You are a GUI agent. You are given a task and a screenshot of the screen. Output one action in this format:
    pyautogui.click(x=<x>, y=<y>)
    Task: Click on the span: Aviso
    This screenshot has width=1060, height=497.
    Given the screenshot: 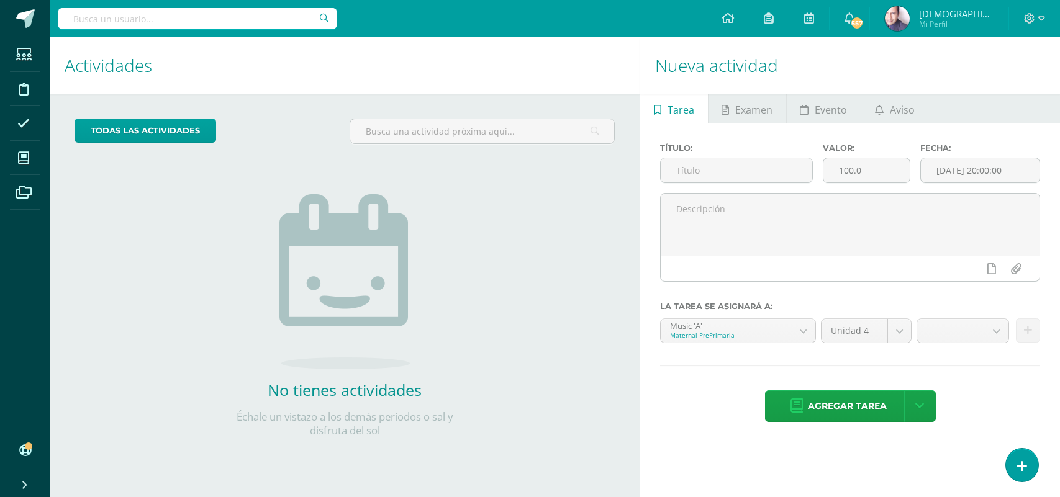 What is the action you would take?
    pyautogui.click(x=902, y=110)
    